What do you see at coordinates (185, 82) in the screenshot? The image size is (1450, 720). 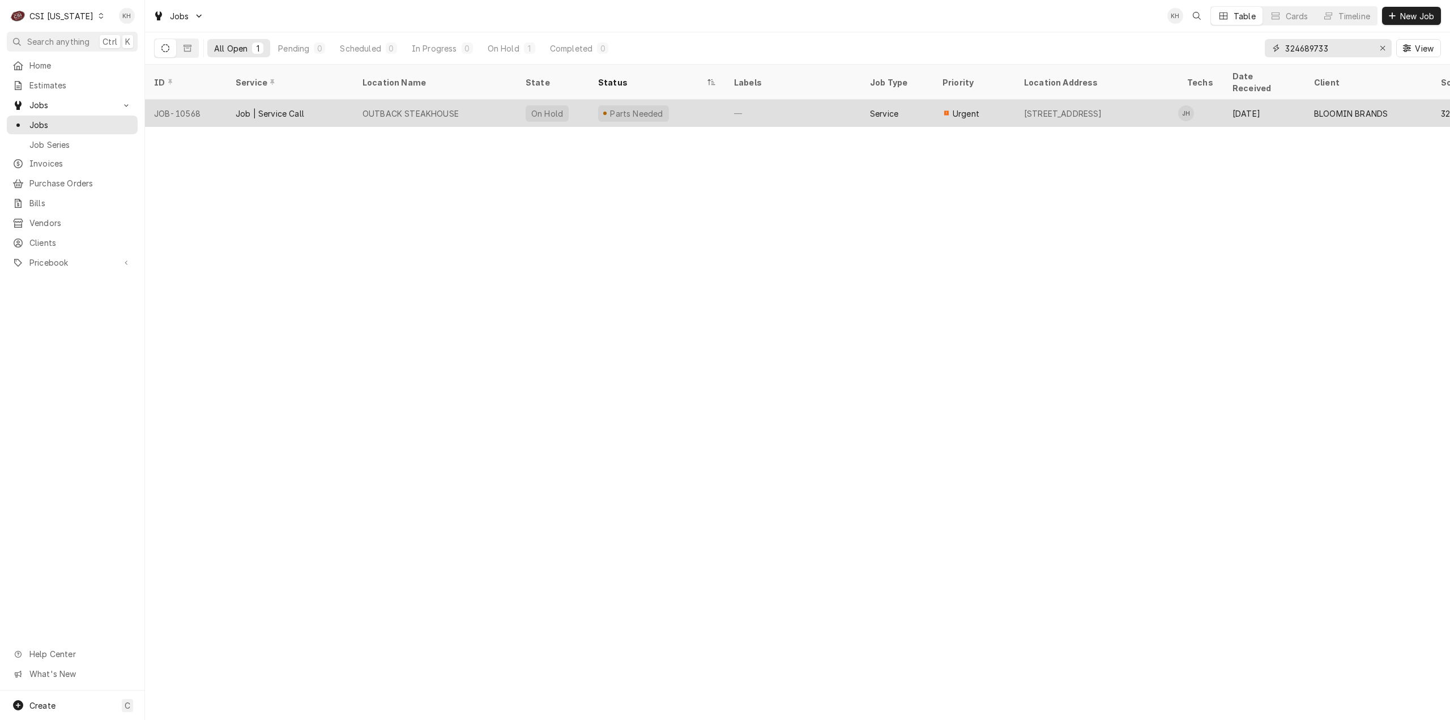 I see `div: ID` at bounding box center [185, 82].